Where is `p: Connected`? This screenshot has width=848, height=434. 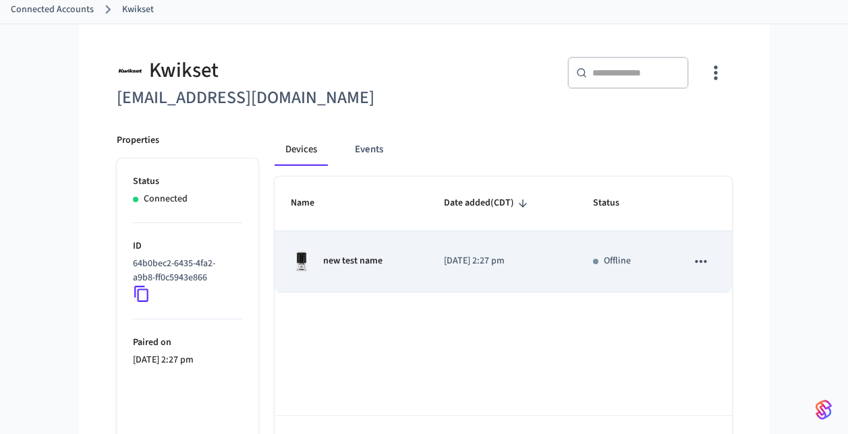
p: Connected is located at coordinates (165, 199).